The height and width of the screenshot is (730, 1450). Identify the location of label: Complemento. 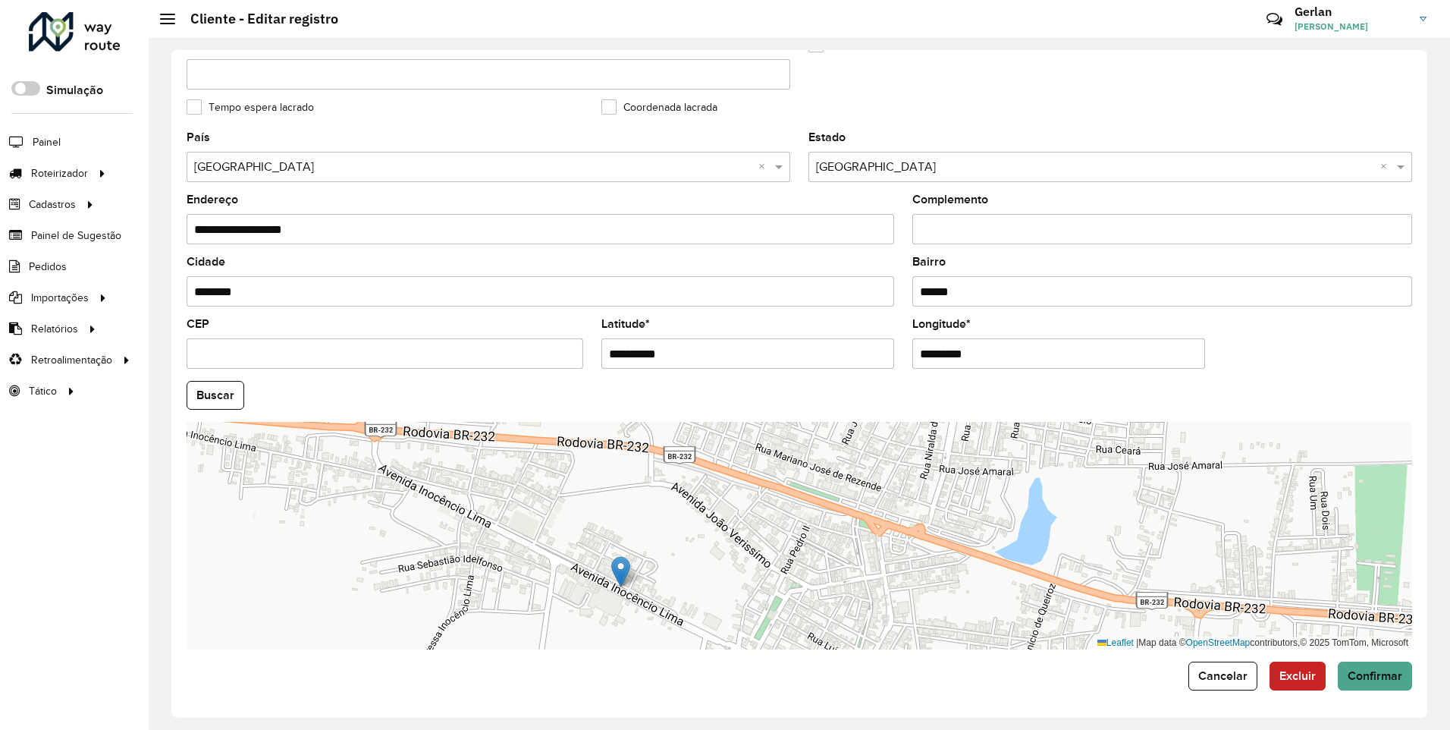
(950, 199).